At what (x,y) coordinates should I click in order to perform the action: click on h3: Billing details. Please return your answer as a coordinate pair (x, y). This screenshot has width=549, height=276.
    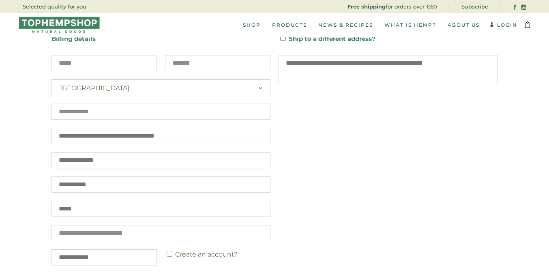
    Looking at the image, I should click on (161, 39).